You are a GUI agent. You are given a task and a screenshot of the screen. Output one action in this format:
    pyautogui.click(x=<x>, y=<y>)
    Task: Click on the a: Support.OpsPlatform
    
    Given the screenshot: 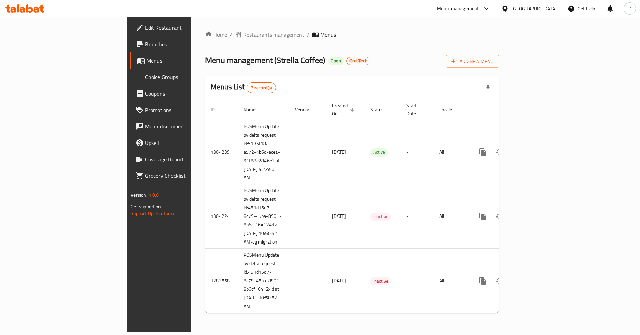 What is the action you would take?
    pyautogui.click(x=152, y=214)
    